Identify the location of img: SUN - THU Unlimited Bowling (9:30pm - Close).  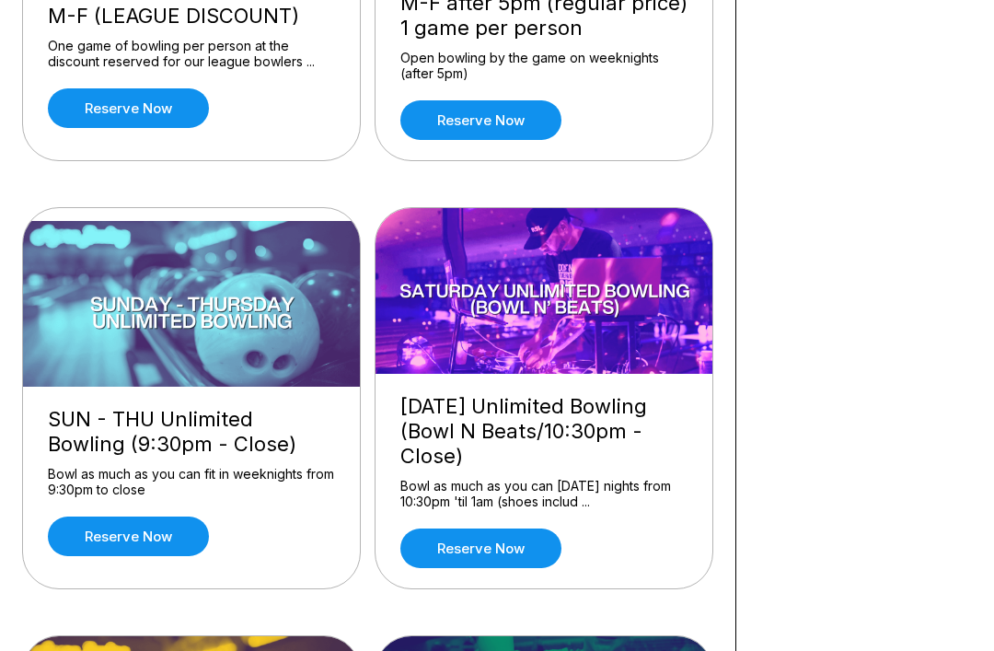
(192, 304).